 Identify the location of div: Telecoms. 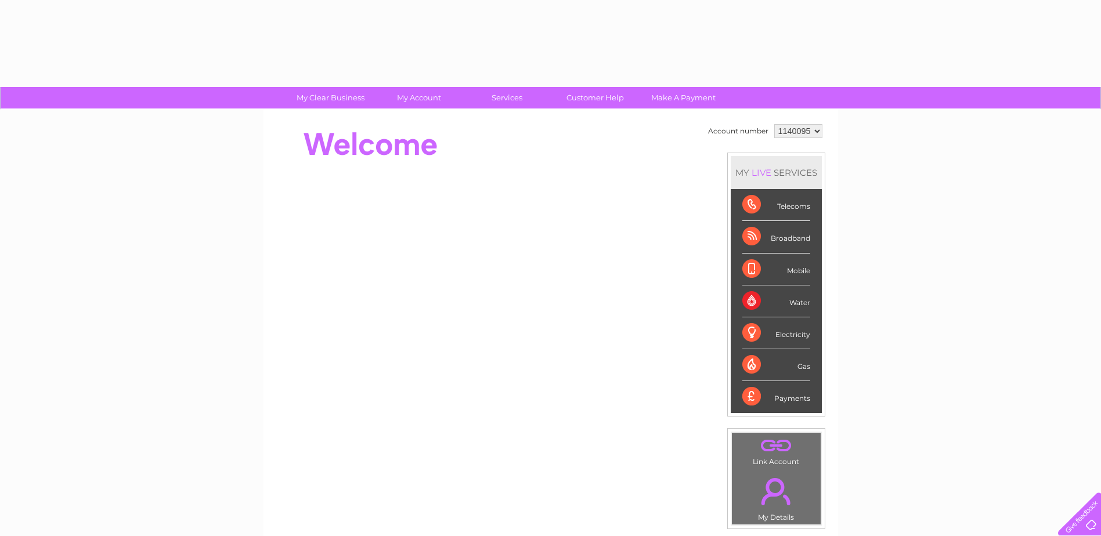
(776, 205).